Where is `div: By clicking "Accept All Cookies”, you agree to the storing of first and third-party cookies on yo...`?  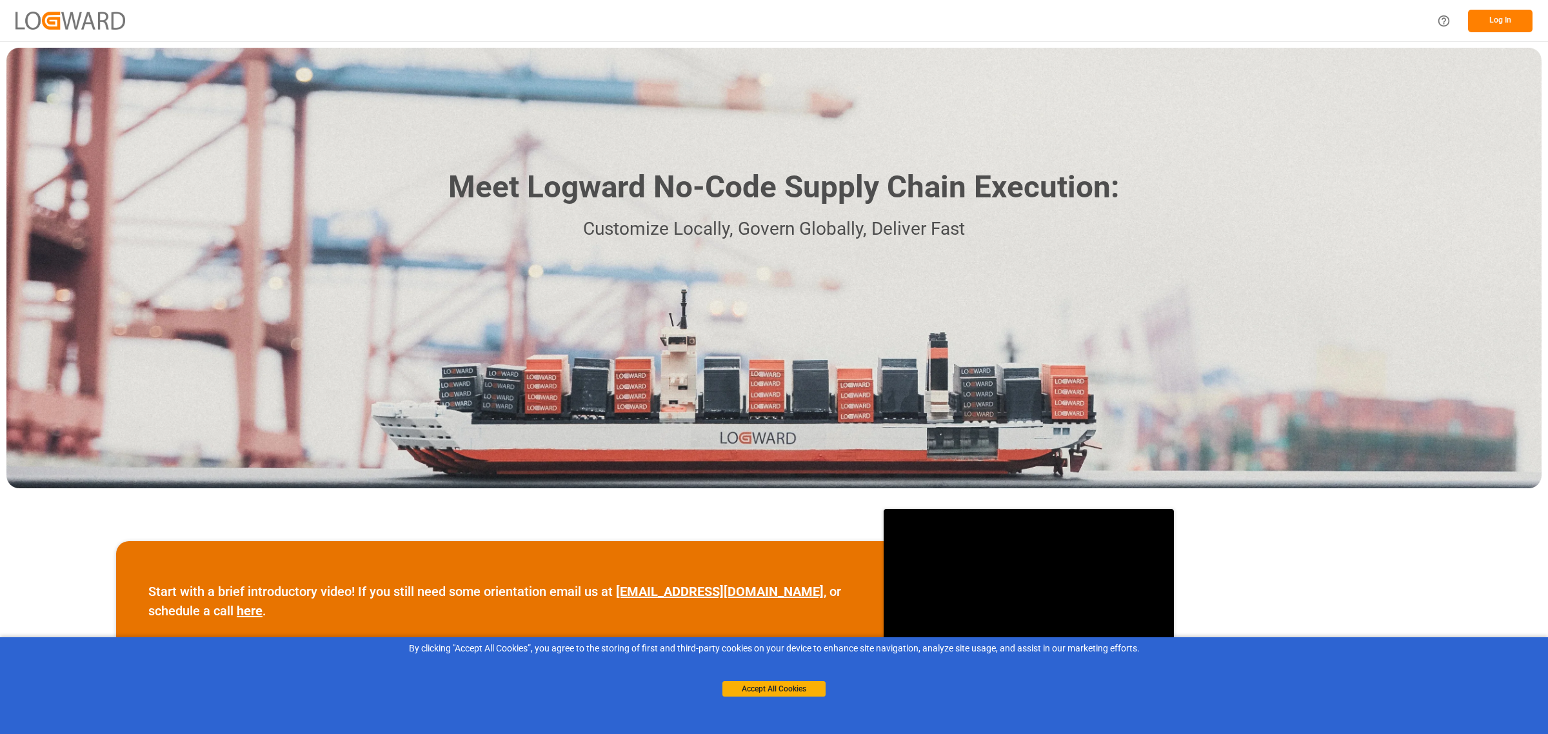 div: By clicking "Accept All Cookies”, you agree to the storing of first and third-party cookies on yo... is located at coordinates (774, 648).